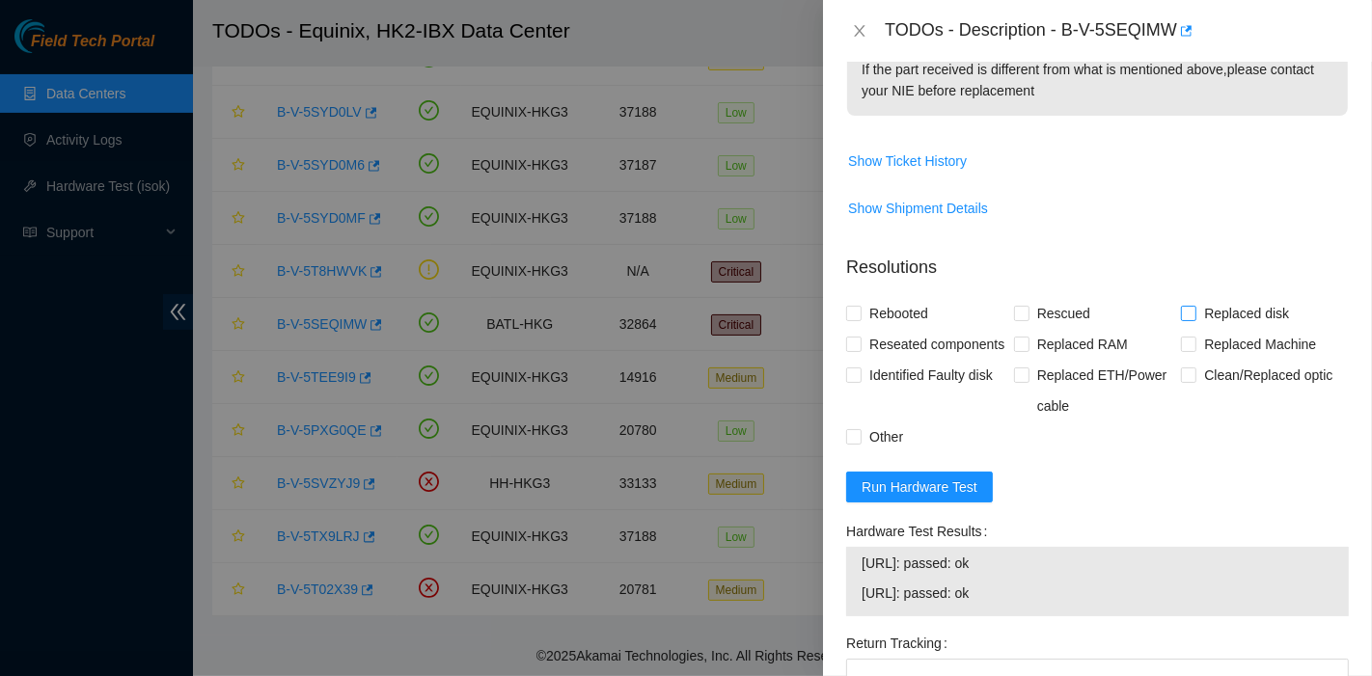  I want to click on span: close, so click(860, 31).